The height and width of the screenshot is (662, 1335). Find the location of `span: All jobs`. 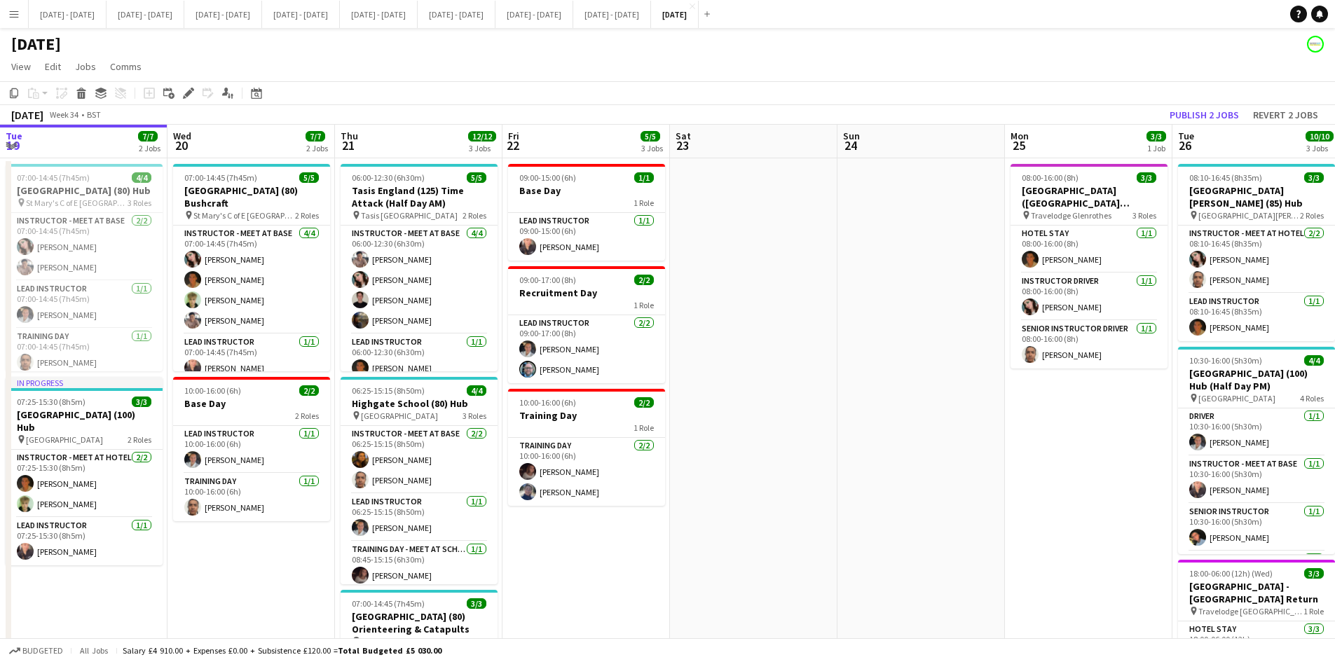

span: All jobs is located at coordinates (94, 650).